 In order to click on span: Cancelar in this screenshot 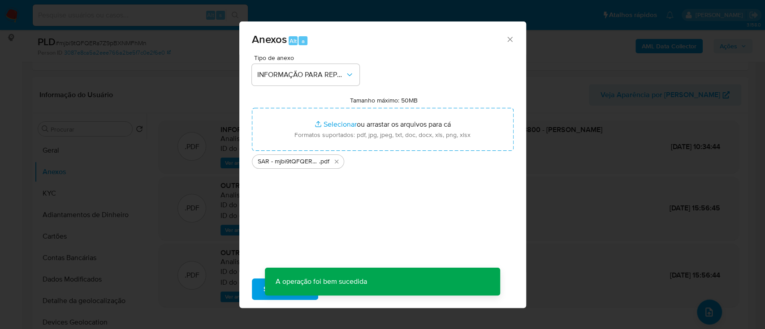, I will do `click(348, 290)`.